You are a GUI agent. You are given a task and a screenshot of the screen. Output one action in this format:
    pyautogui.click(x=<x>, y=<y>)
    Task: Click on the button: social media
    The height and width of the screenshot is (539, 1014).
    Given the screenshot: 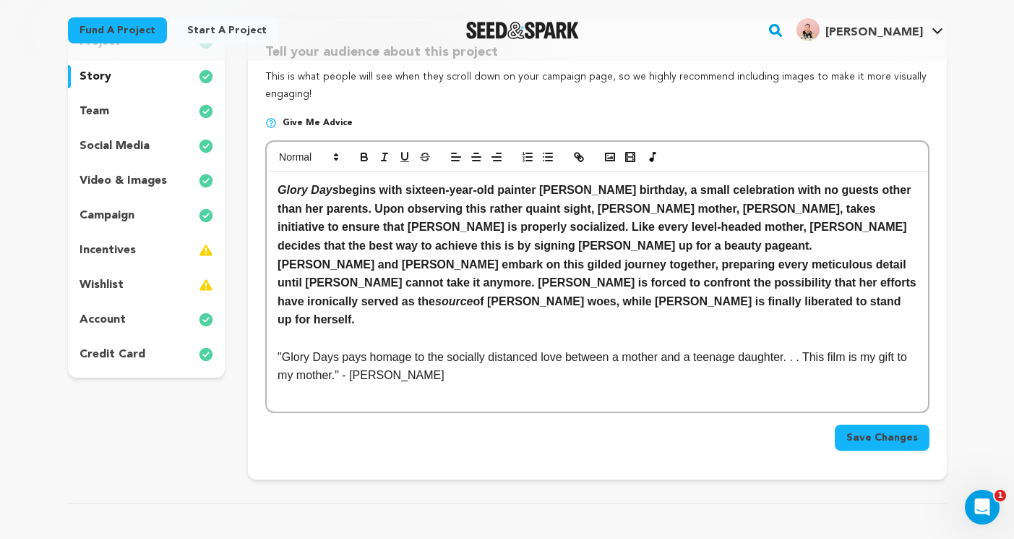 What is the action you would take?
    pyautogui.click(x=147, y=146)
    